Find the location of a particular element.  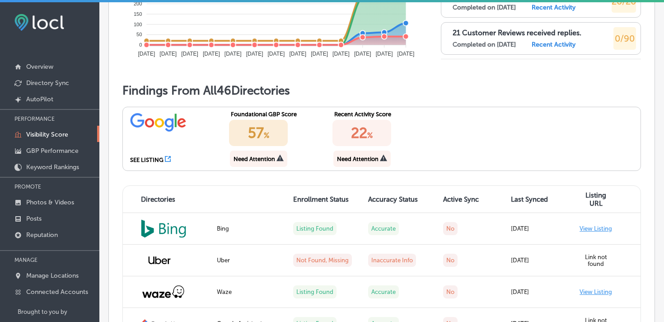

label: Not Found, Missing is located at coordinates (322, 260).